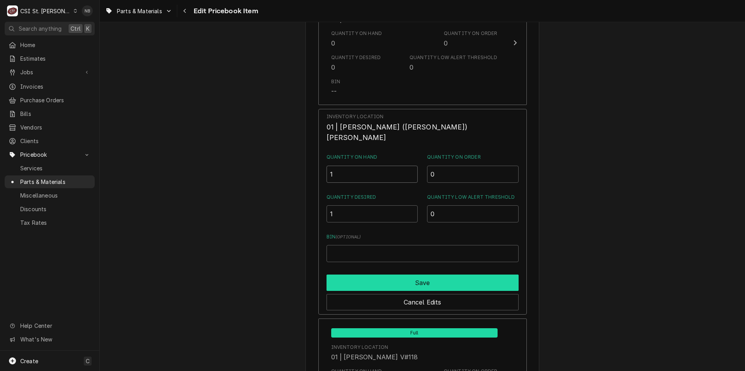 The width and height of the screenshot is (745, 371). What do you see at coordinates (88, 28) in the screenshot?
I see `span: K` at bounding box center [88, 28].